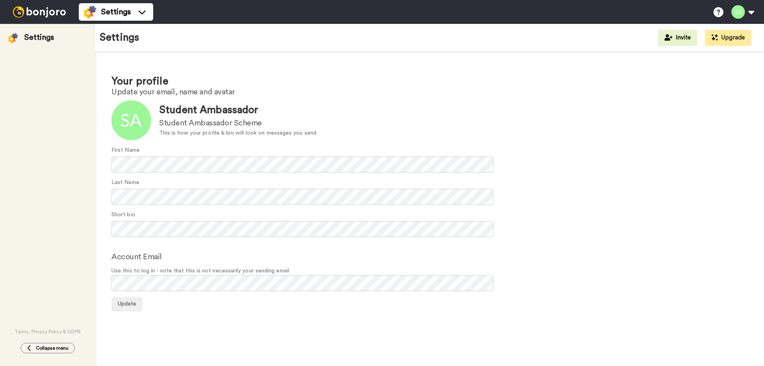 The image size is (764, 366). I want to click on img: bj-logo-header-white.svg, so click(39, 12).